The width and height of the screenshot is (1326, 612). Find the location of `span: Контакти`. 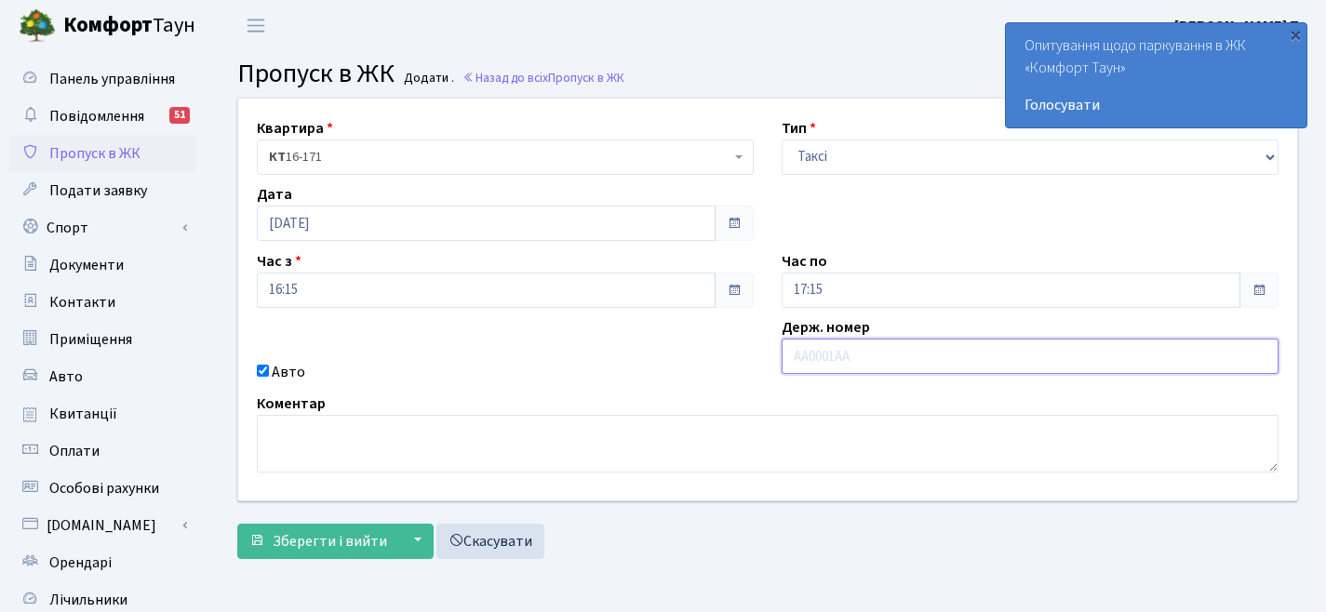

span: Контакти is located at coordinates (82, 302).